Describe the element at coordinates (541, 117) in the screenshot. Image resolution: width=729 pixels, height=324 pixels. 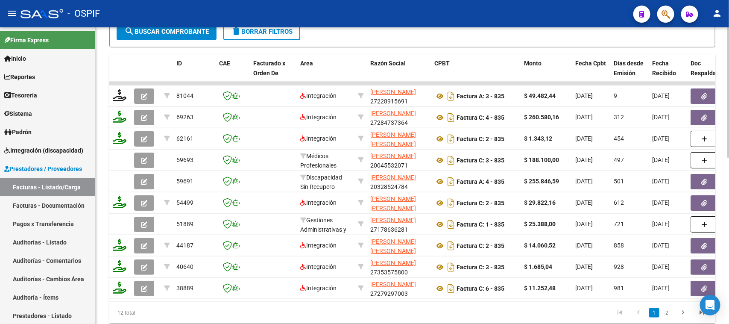
I see `strong: $ 260.580,16` at that location.